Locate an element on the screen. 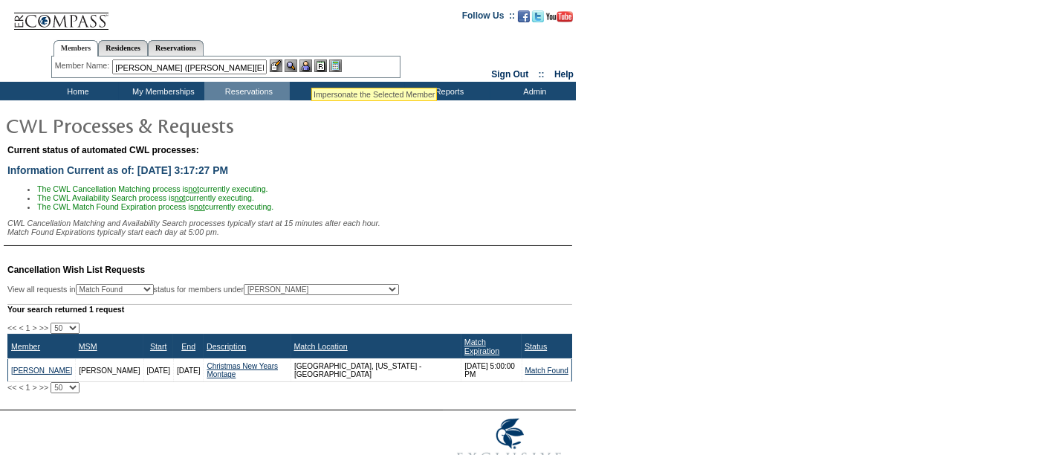 This screenshot has width=1044, height=455. td: Reservations is located at coordinates (247, 91).